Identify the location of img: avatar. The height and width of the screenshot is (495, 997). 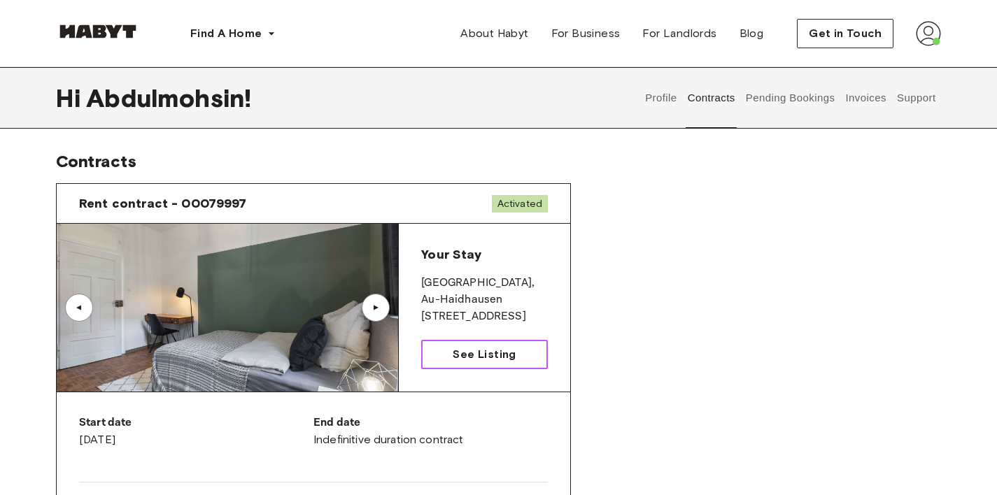
(928, 34).